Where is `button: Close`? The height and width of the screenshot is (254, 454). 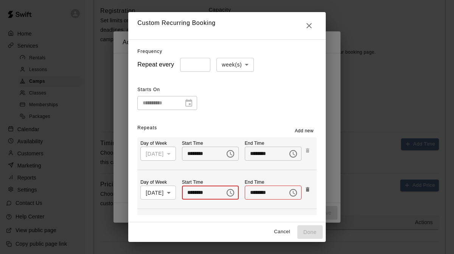
button: Close is located at coordinates (309, 26).